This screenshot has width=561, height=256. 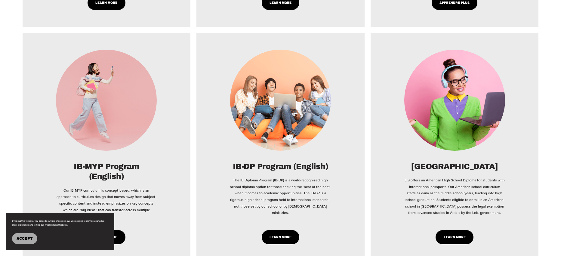 What do you see at coordinates (106, 100) in the screenshot?
I see `img: Best International School in Lebanon` at bounding box center [106, 100].